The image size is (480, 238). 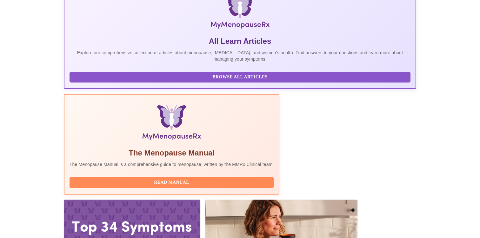 What do you see at coordinates (172, 124) in the screenshot?
I see `img: Menopause Manual` at bounding box center [172, 124].